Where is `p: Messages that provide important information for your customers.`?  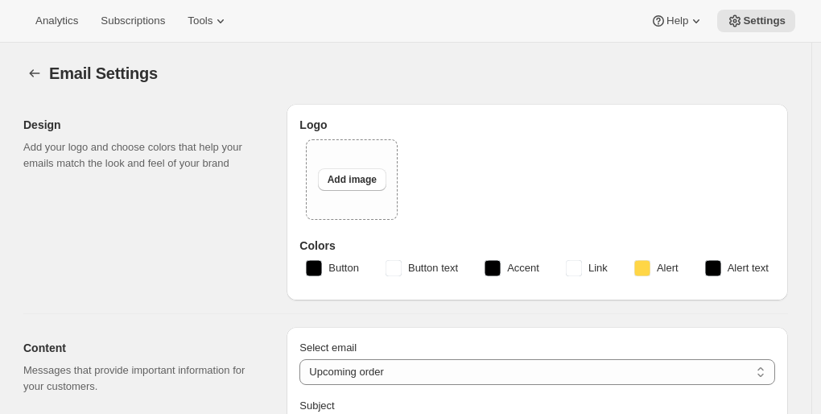 p: Messages that provide important information for your customers. is located at coordinates (142, 378).